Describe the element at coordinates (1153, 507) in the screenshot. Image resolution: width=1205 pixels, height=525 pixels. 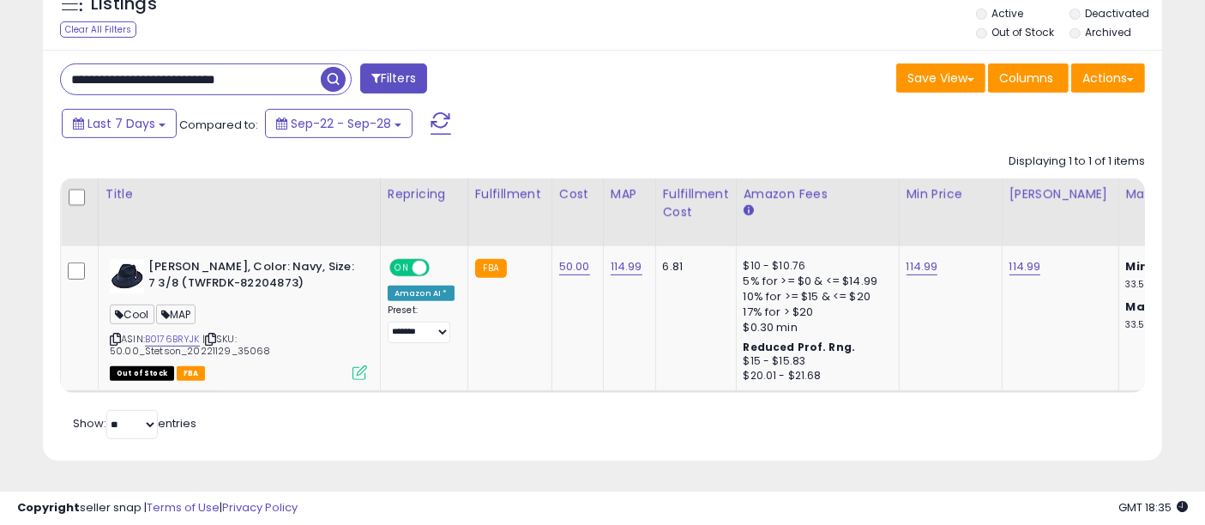
I see `span: 2025-10-6 18:35 GMT` at that location.